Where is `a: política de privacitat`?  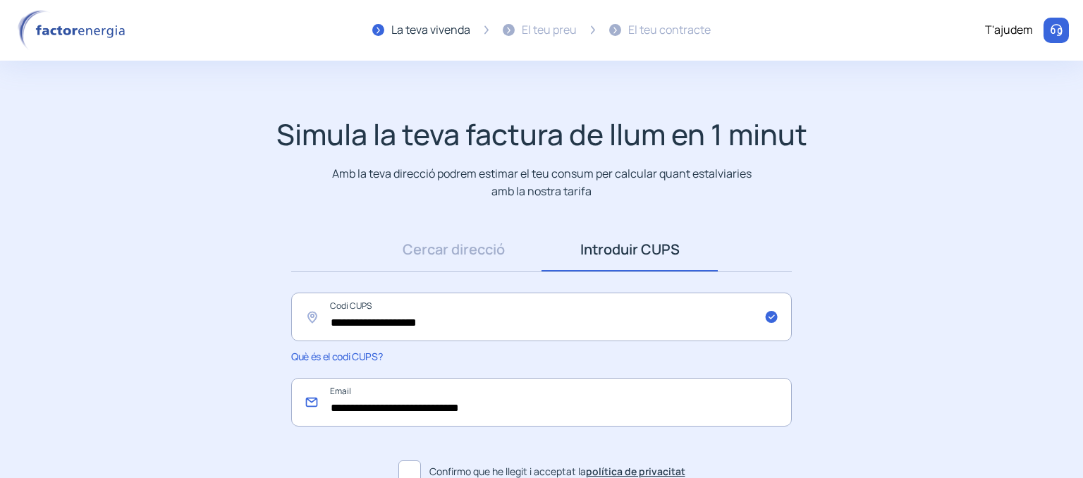 a: política de privacitat is located at coordinates (635, 471).